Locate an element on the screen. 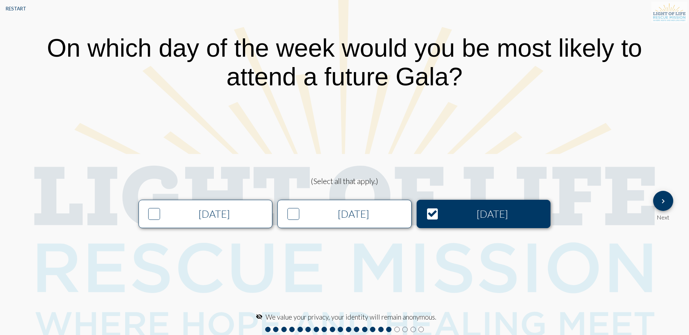 This screenshot has height=335, width=689. img: S3sv4husPy3OnmXPJJZdccskll1xyySWXXHLJ5UnyHy6BOXz+iFDiAAAAAElFTkSuQmCC is located at coordinates (670, 12).